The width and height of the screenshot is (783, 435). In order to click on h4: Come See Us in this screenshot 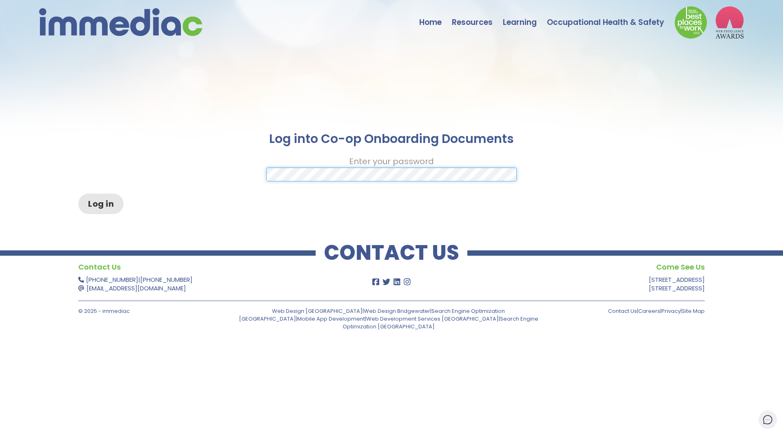, I will do `click(577, 267)`.